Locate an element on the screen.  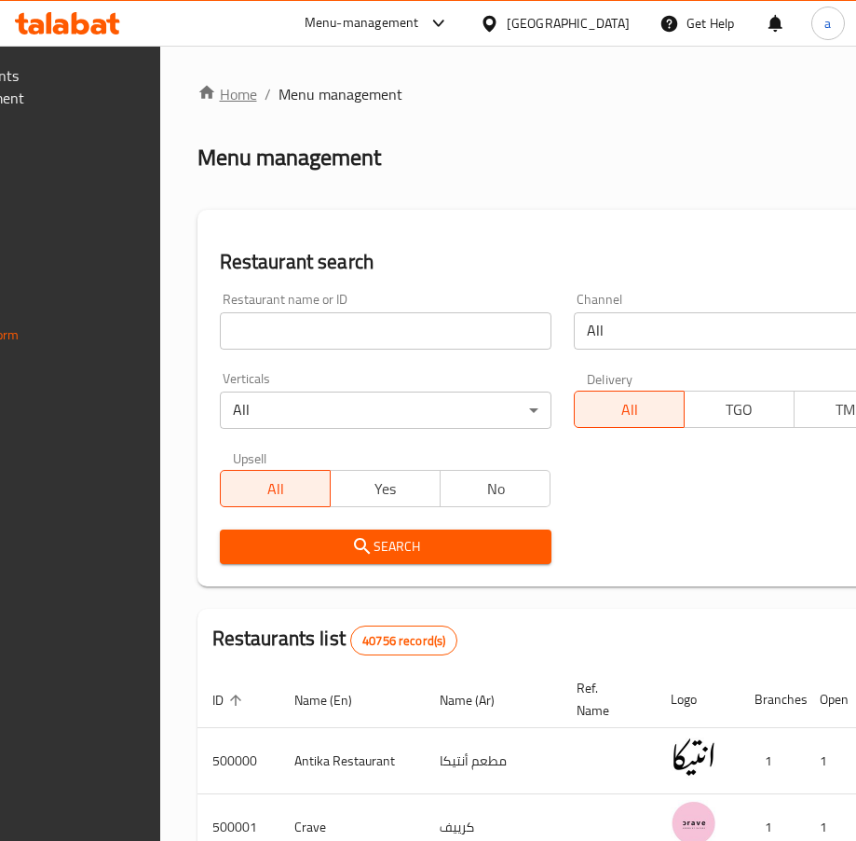
th: Branches is located at coordinates (773, 699).